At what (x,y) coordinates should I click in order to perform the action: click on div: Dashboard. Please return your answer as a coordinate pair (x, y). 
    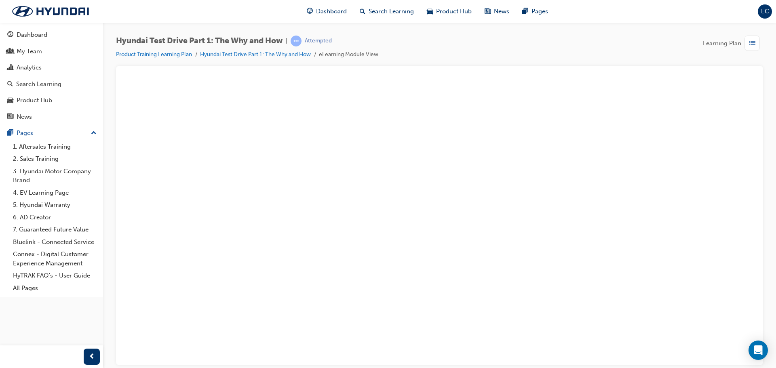
    Looking at the image, I should click on (32, 35).